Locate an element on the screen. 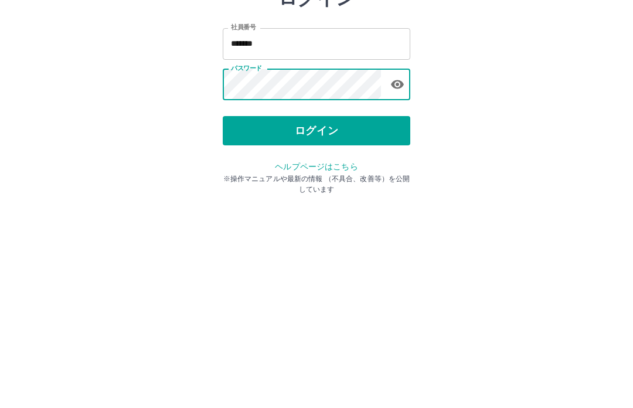 This screenshot has width=633, height=408. p: ※操作マニュアルや最新の情報 （不具合、改善等）を公開しています is located at coordinates (316, 271).